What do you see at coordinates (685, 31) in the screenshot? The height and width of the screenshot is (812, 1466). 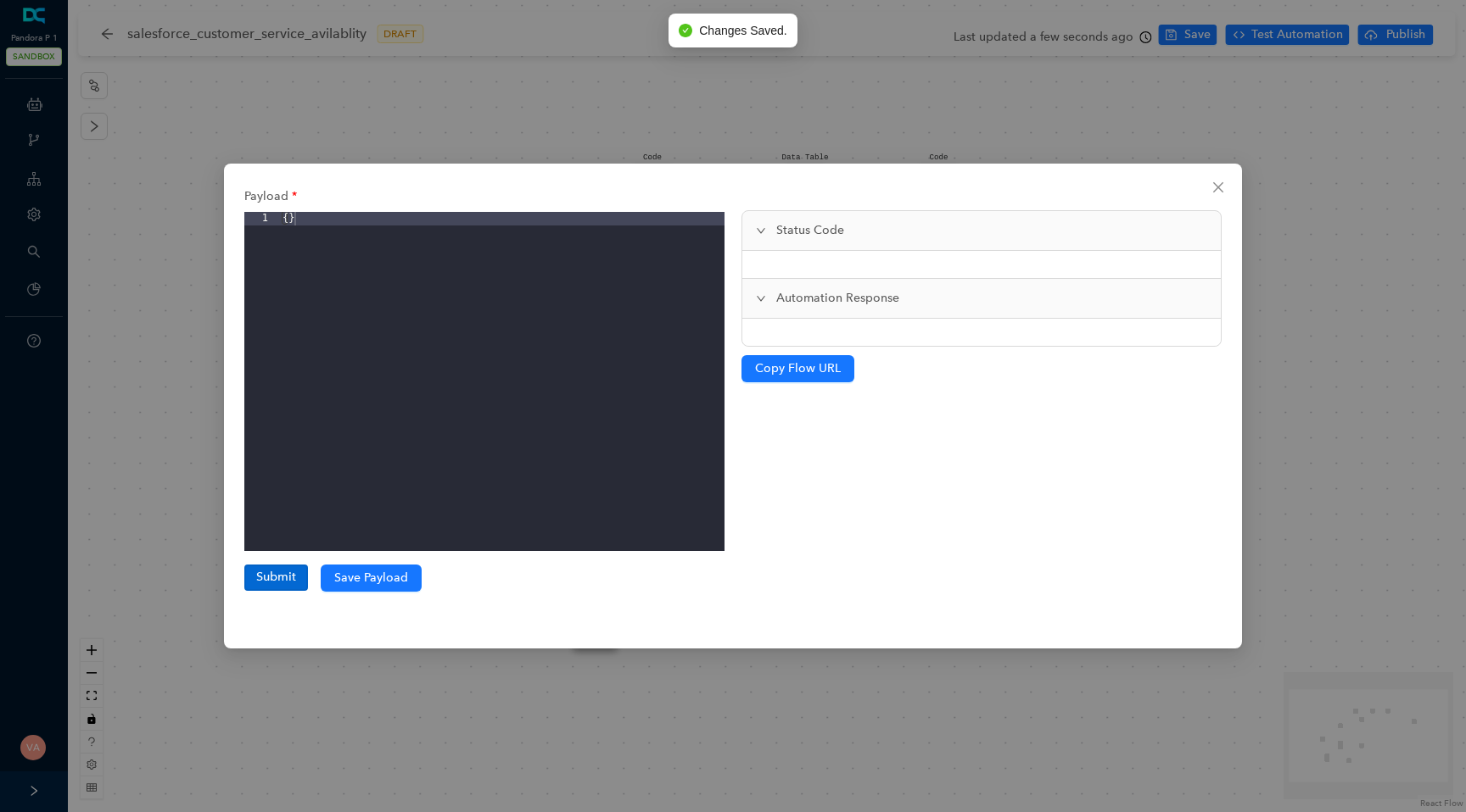 I see `span: check-circle` at bounding box center [685, 31].